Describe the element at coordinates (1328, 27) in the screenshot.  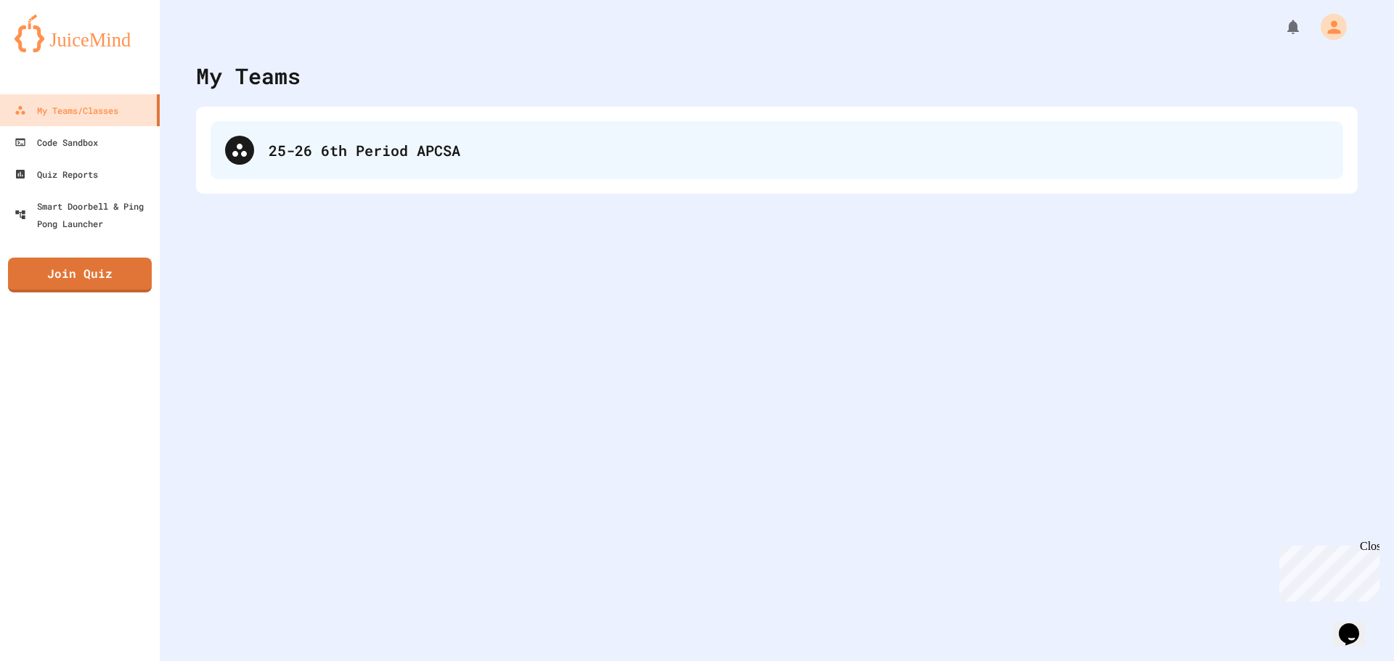
I see `div: My Account` at that location.